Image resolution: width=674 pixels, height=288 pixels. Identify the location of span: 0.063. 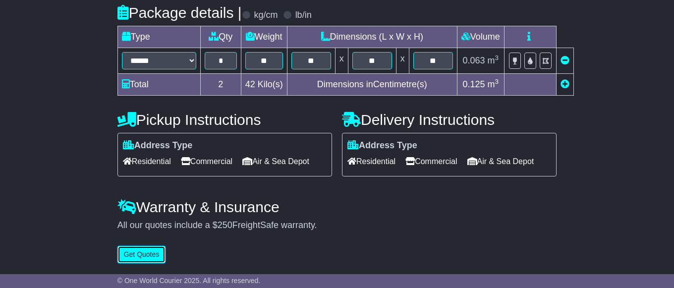
(473, 60).